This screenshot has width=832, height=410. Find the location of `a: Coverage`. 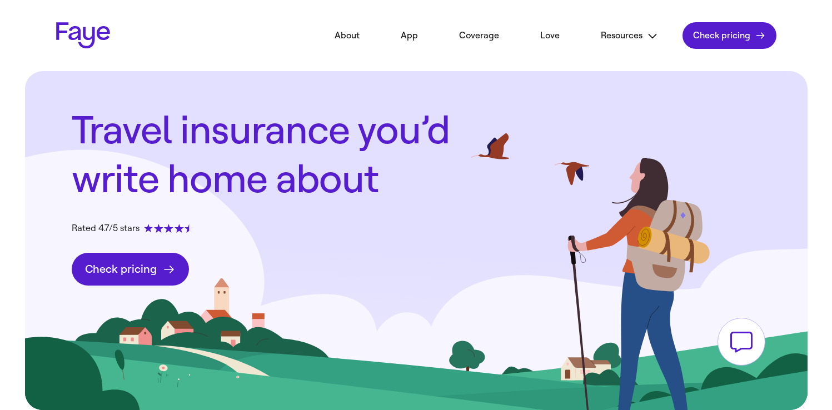

a: Coverage is located at coordinates (479, 36).